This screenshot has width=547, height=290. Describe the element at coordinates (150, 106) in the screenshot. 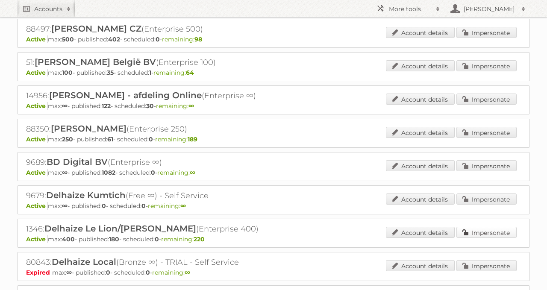

I see `strong: 30` at that location.